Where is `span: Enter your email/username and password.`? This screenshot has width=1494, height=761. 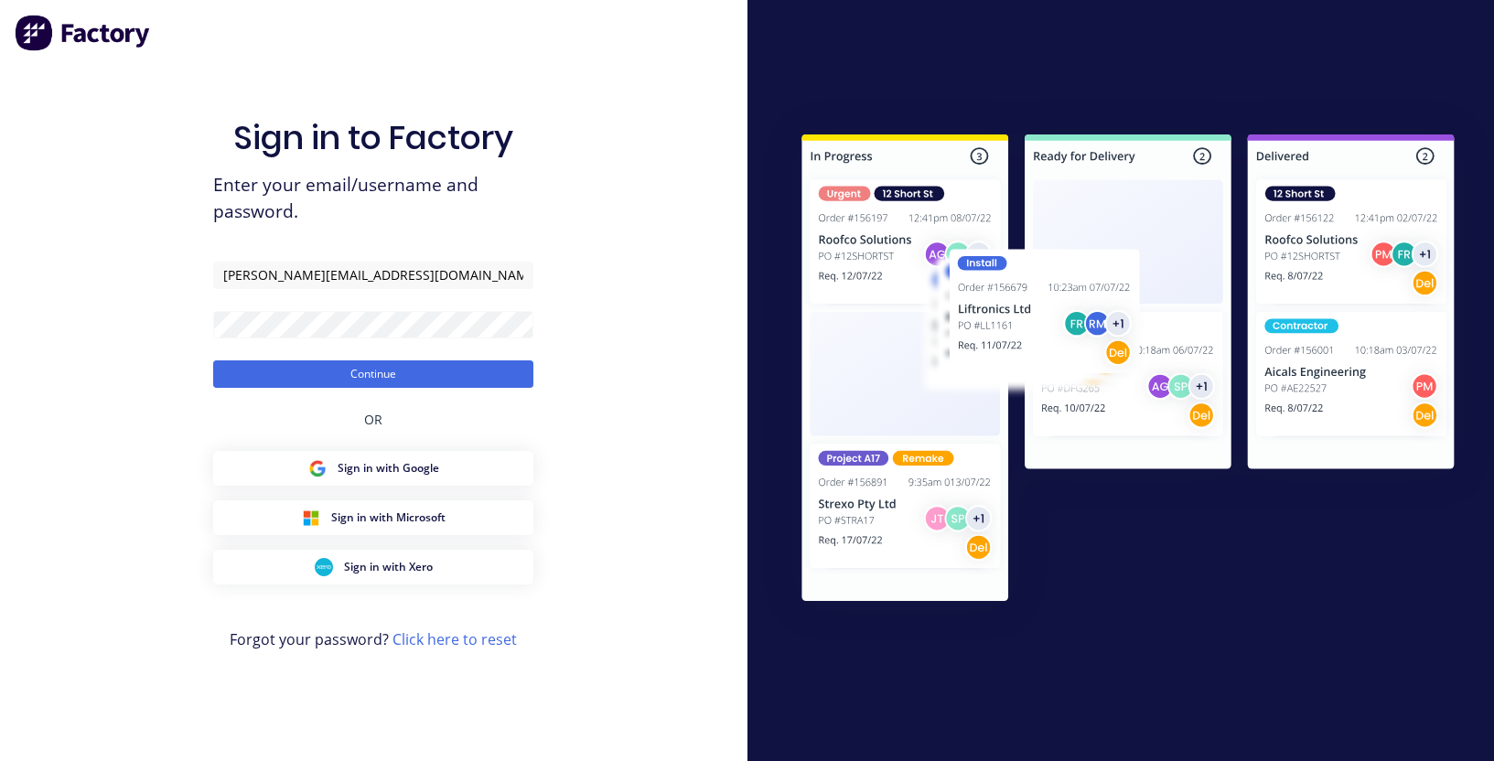 span: Enter your email/username and password. is located at coordinates (373, 199).